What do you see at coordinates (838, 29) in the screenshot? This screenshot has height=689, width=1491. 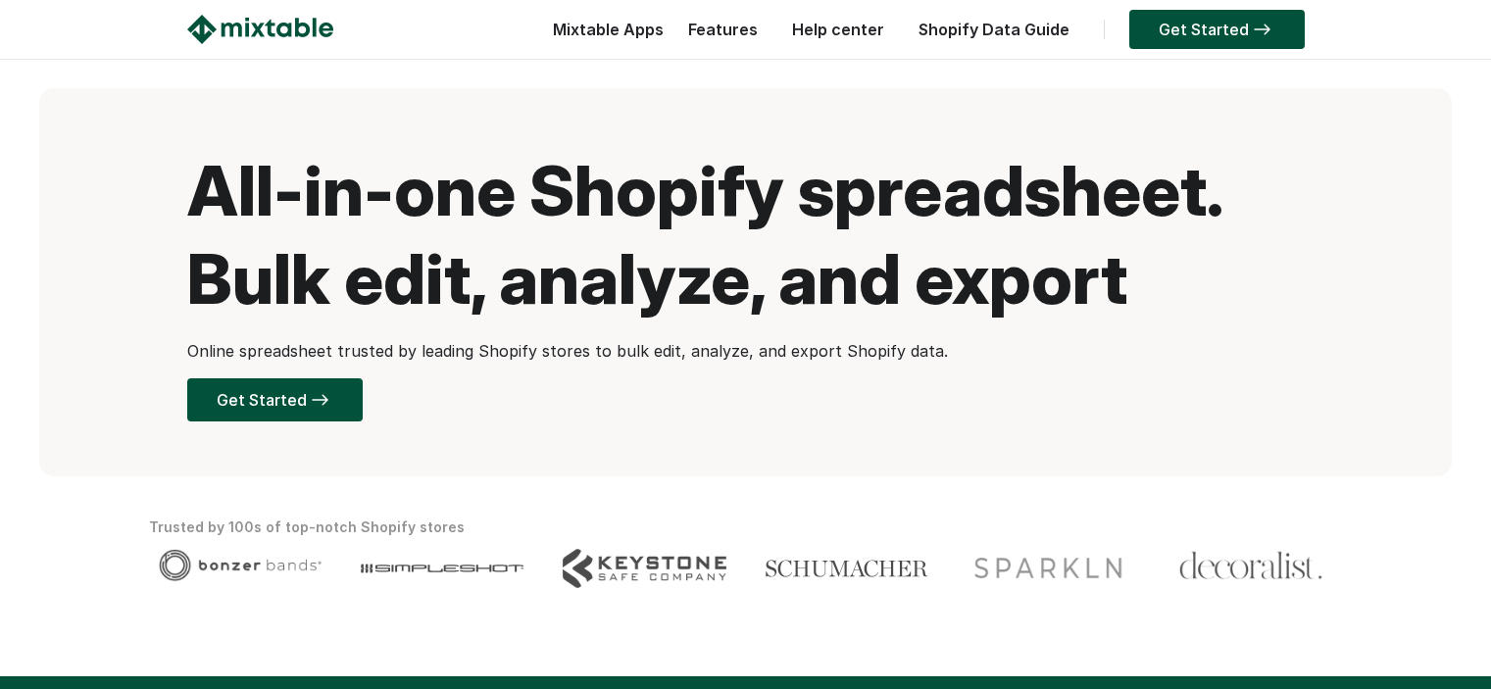 I see `a: Help center` at bounding box center [838, 29].